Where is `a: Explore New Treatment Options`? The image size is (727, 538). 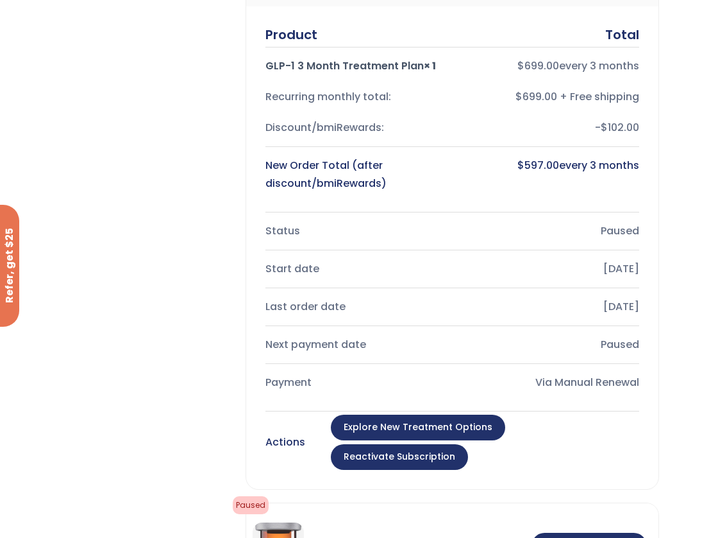
a: Explore New Treatment Options is located at coordinates (418, 427).